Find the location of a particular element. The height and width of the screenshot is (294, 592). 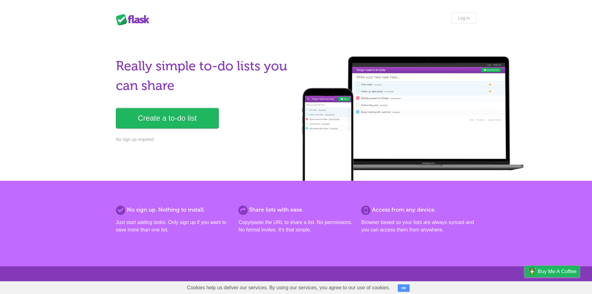

img: Buy me a coffee is located at coordinates (532, 271).